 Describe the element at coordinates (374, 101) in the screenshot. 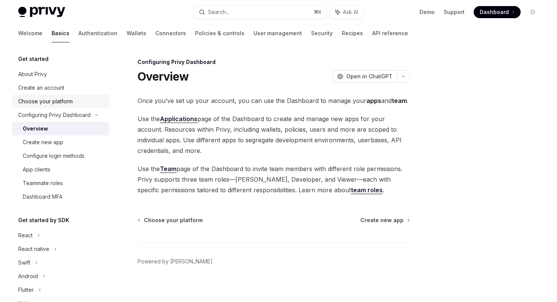

I see `strong: apps` at that location.